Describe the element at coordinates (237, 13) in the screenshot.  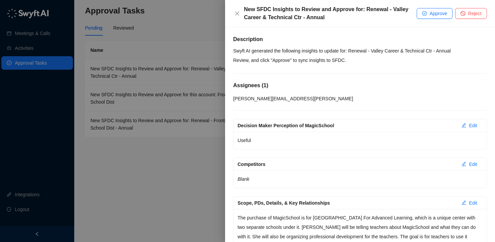
I see `span: close` at that location.